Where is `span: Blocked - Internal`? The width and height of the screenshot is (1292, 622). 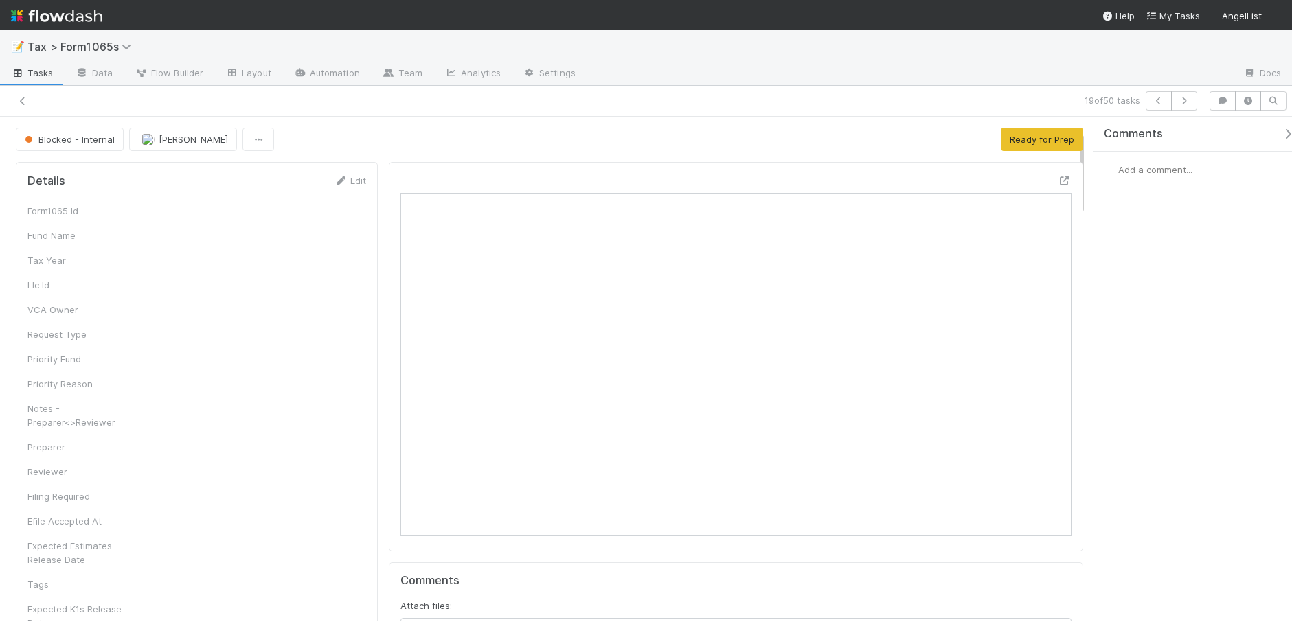 span: Blocked - Internal is located at coordinates (68, 139).